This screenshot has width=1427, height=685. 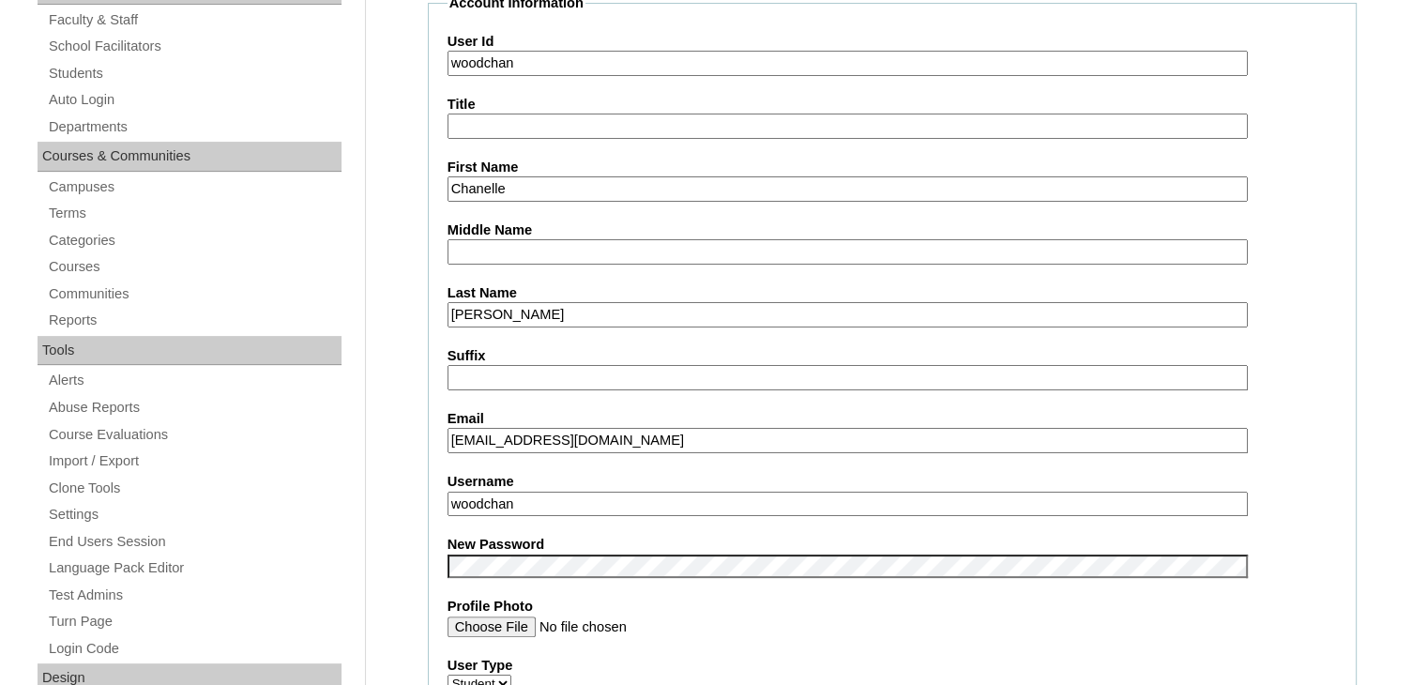 What do you see at coordinates (194, 20) in the screenshot?
I see `a: Faculty & Staff` at bounding box center [194, 20].